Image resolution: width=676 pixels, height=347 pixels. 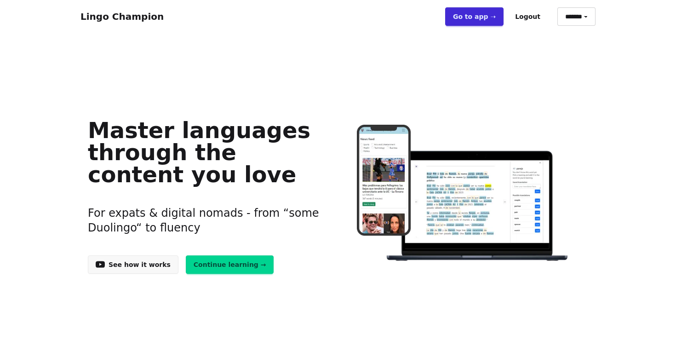 What do you see at coordinates (230, 264) in the screenshot?
I see `a: Continue learning →` at bounding box center [230, 264].